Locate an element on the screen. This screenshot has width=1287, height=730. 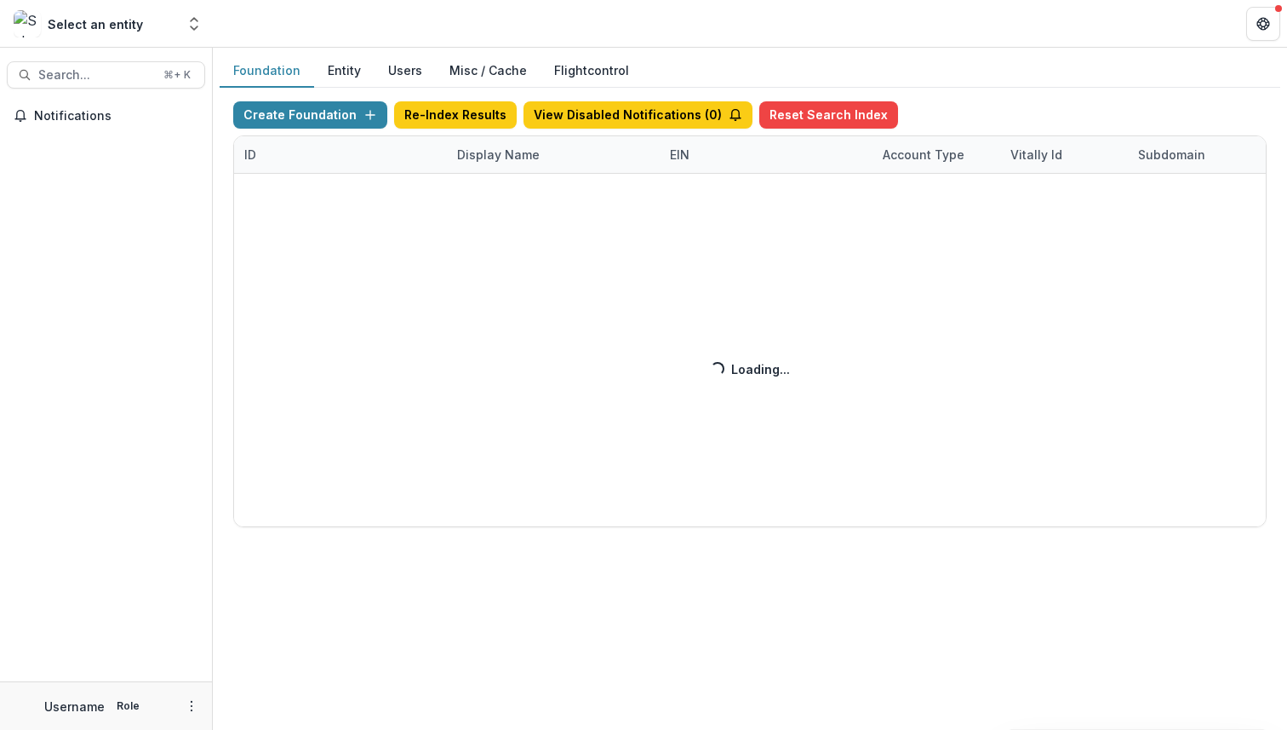
div: ⌘ + K is located at coordinates (177, 75).